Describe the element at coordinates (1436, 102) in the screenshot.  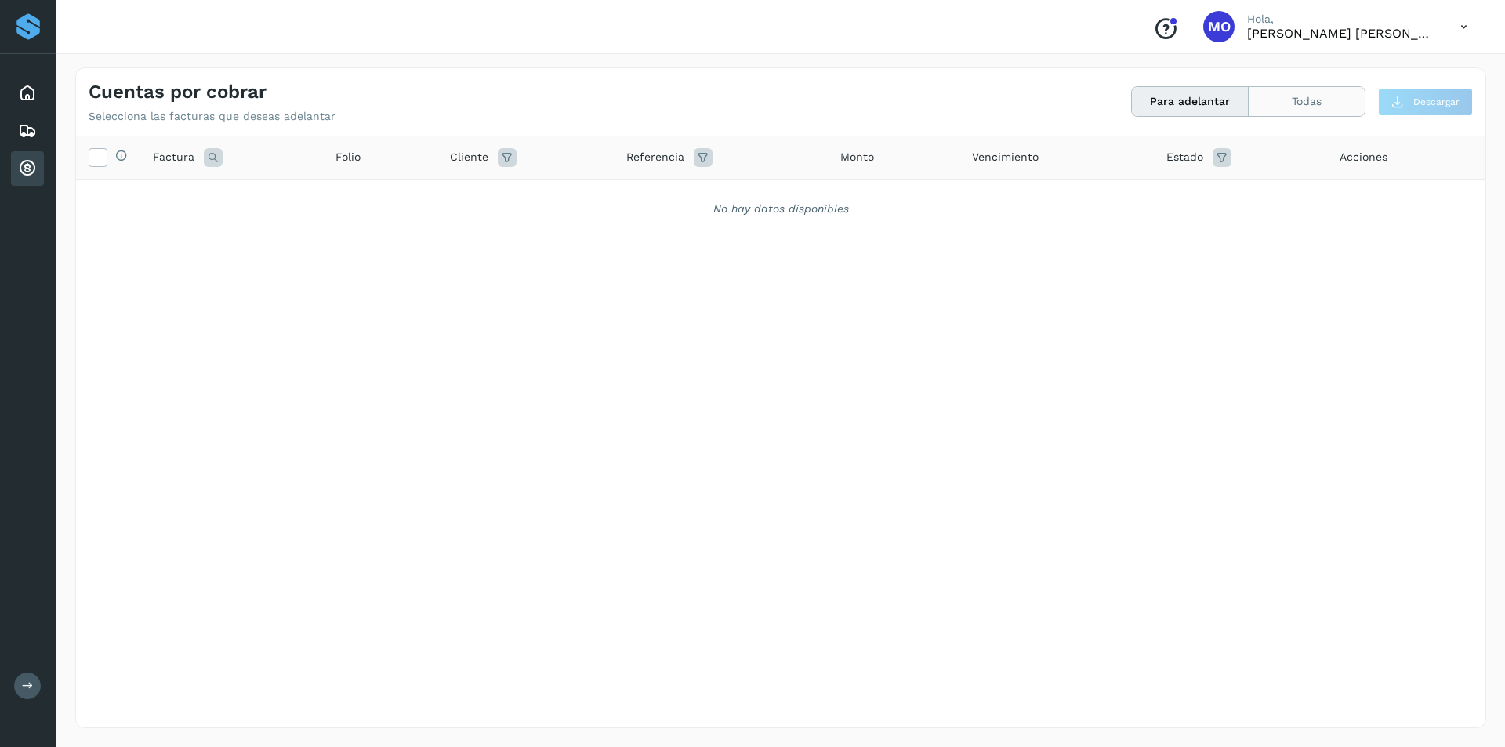
I see `span: Descargar` at that location.